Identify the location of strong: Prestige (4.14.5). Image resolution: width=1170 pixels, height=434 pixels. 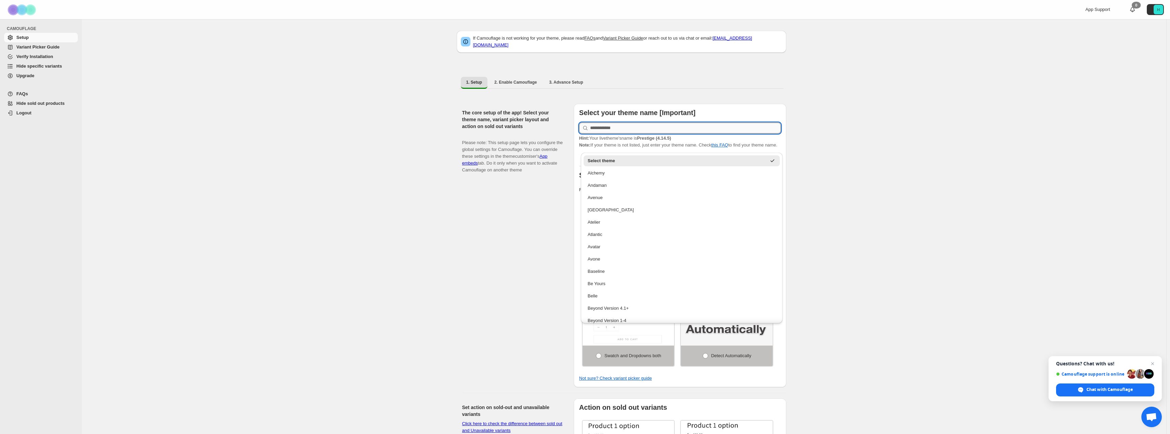
(654, 138).